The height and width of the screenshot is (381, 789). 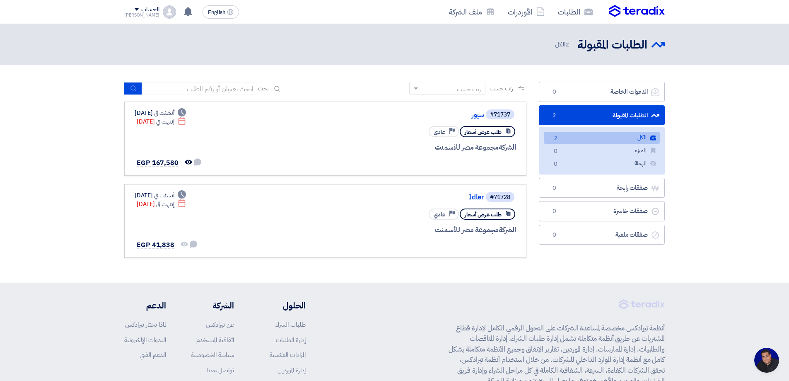 I want to click on span: بحث, so click(x=263, y=88).